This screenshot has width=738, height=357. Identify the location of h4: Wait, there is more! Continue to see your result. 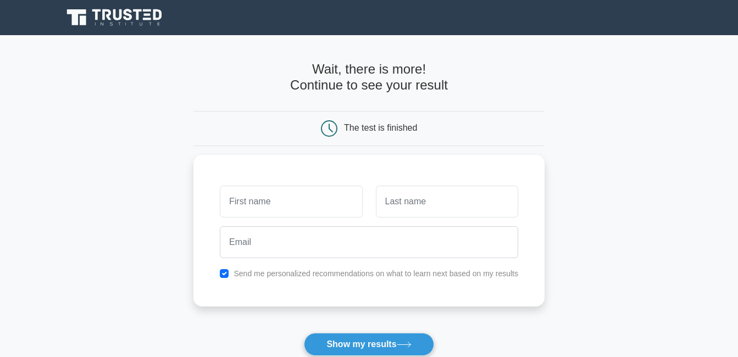
(369, 77).